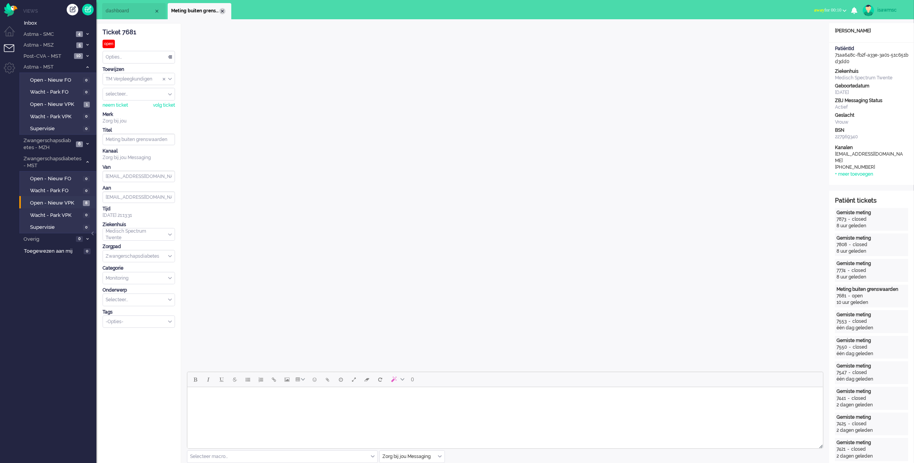 The image size is (914, 463). What do you see at coordinates (79, 34) in the screenshot?
I see `span: 4` at bounding box center [79, 34].